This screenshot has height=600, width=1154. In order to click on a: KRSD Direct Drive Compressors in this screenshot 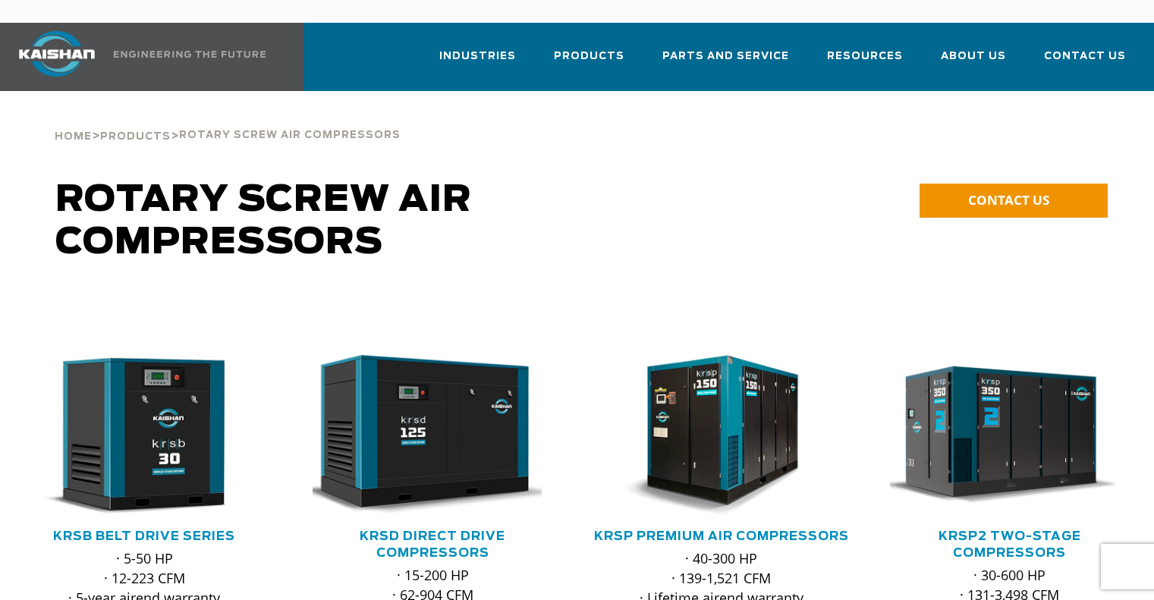, I will do `click(433, 545)`.